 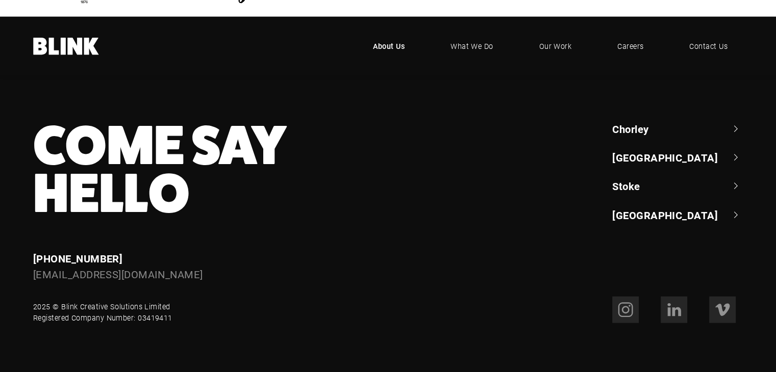 What do you see at coordinates (388, 46) in the screenshot?
I see `a: About Us` at bounding box center [388, 46].